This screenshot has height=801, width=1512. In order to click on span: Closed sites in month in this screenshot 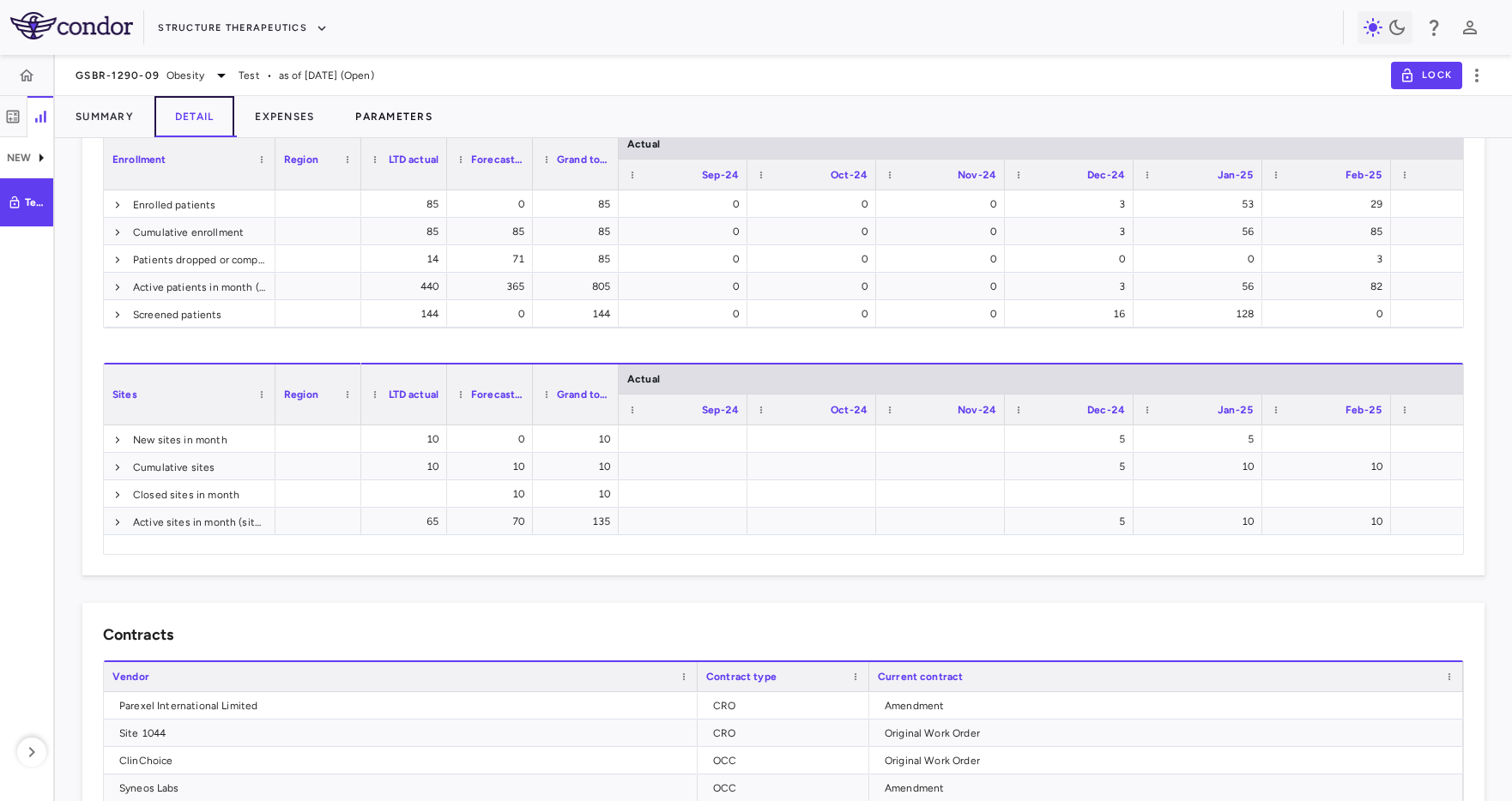, I will do `click(186, 495)`.